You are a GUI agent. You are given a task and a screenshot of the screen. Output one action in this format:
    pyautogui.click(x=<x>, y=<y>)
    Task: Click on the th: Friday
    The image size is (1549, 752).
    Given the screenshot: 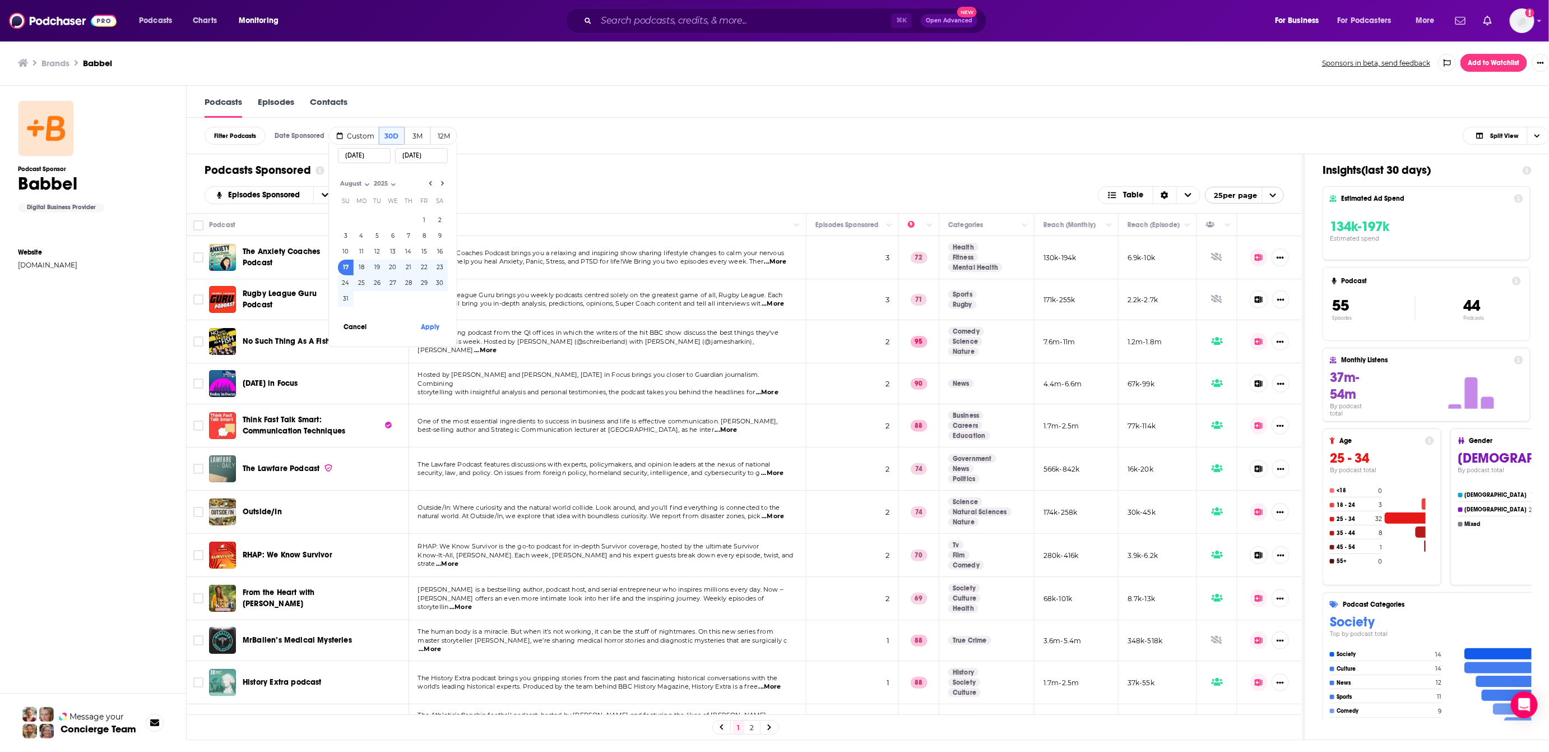 What is the action you would take?
    pyautogui.click(x=424, y=201)
    